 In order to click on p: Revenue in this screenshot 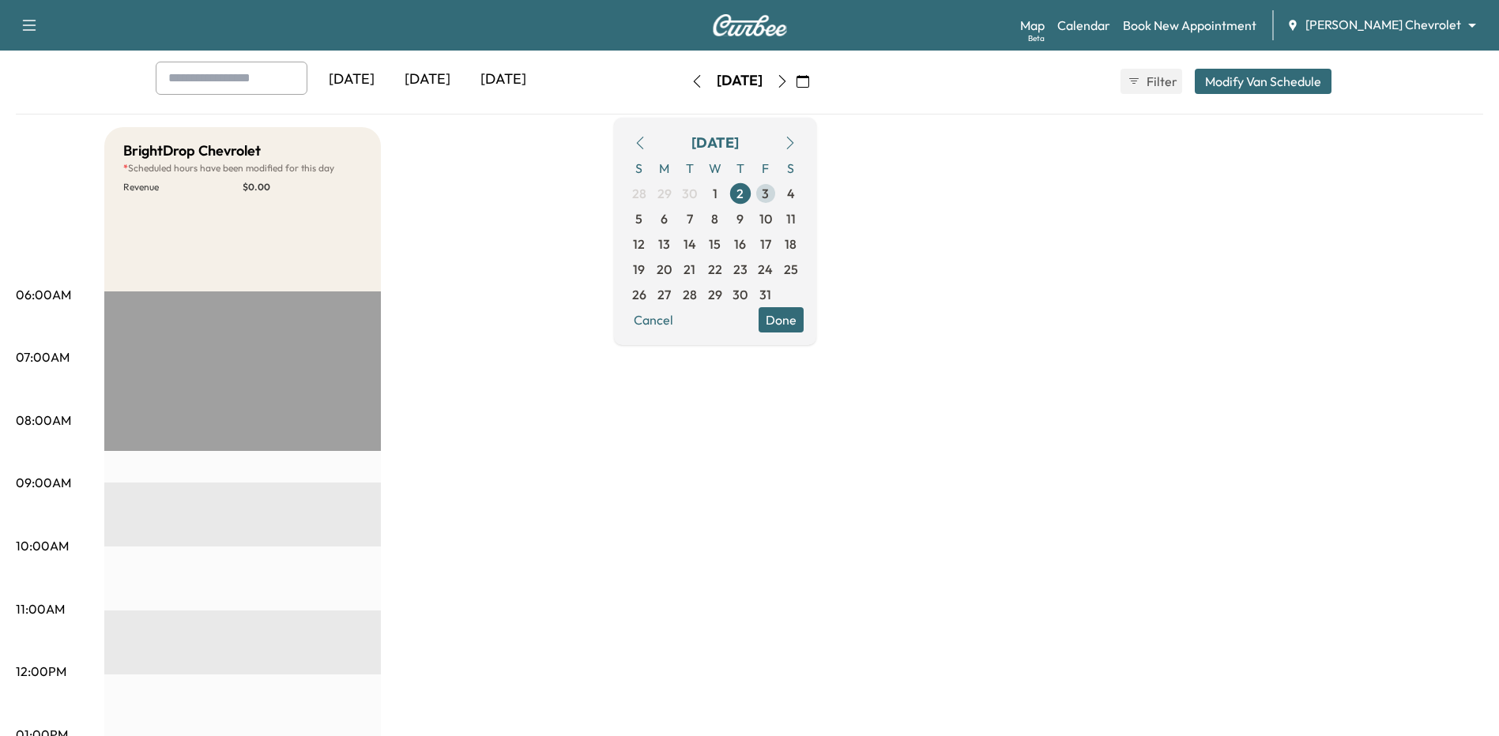, I will do `click(182, 187)`.